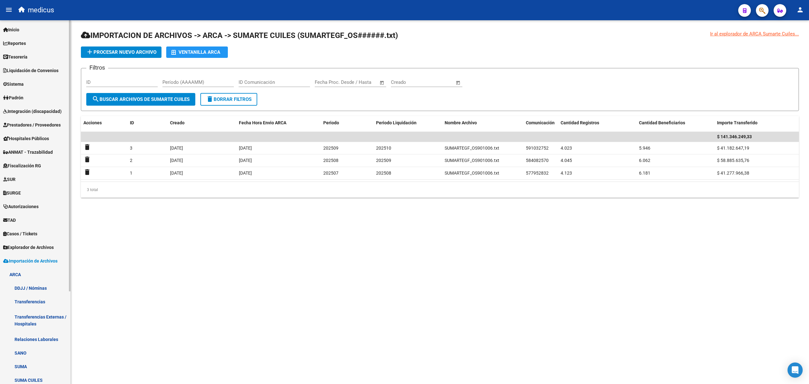 The width and height of the screenshot is (809, 384). What do you see at coordinates (32, 111) in the screenshot?
I see `span: Integración (discapacidad)` at bounding box center [32, 111].